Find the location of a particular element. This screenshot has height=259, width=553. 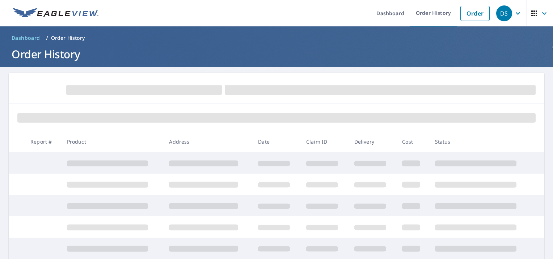

th: Cost is located at coordinates (412, 141).